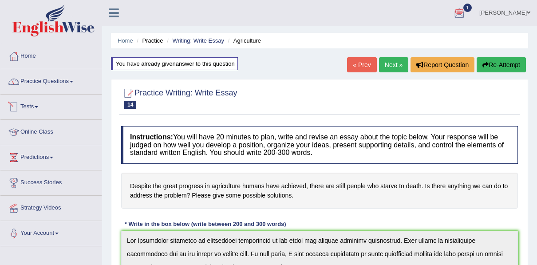 Image resolution: width=537 pixels, height=265 pixels. Describe the element at coordinates (149, 40) in the screenshot. I see `li: Practice` at that location.